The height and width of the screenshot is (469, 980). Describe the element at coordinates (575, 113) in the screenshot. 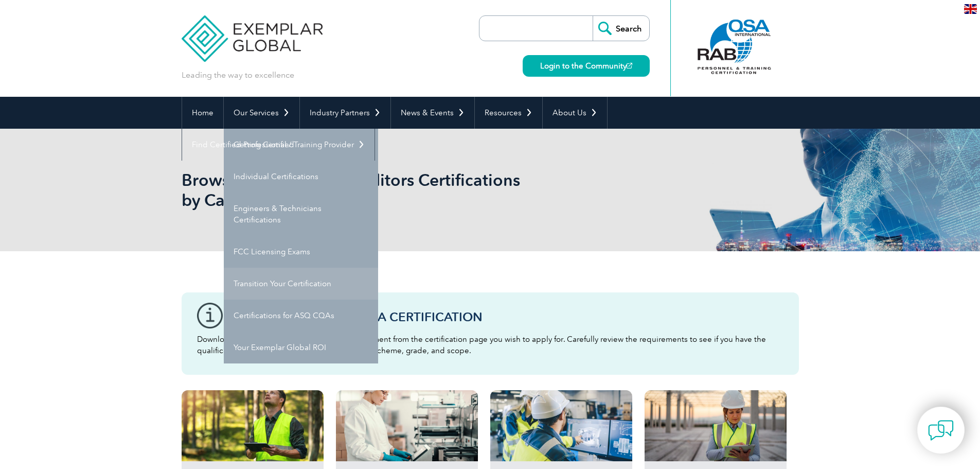

I see `a: About Us` at that location.